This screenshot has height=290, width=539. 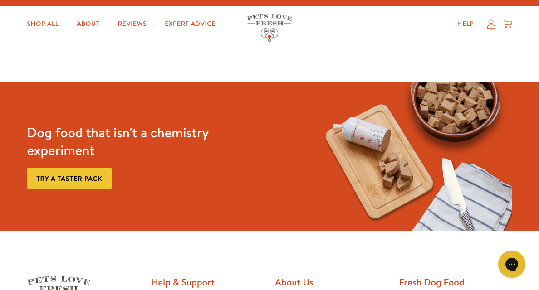 I want to click on h2: About Us, so click(x=331, y=282).